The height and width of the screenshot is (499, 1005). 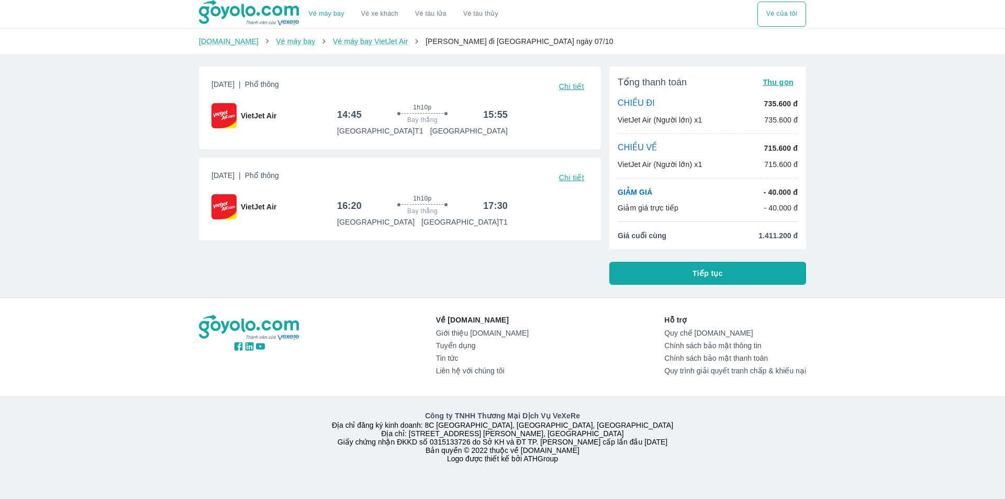 What do you see at coordinates (735, 346) in the screenshot?
I see `a: Chính sách bảo mật thông tin` at bounding box center [735, 346].